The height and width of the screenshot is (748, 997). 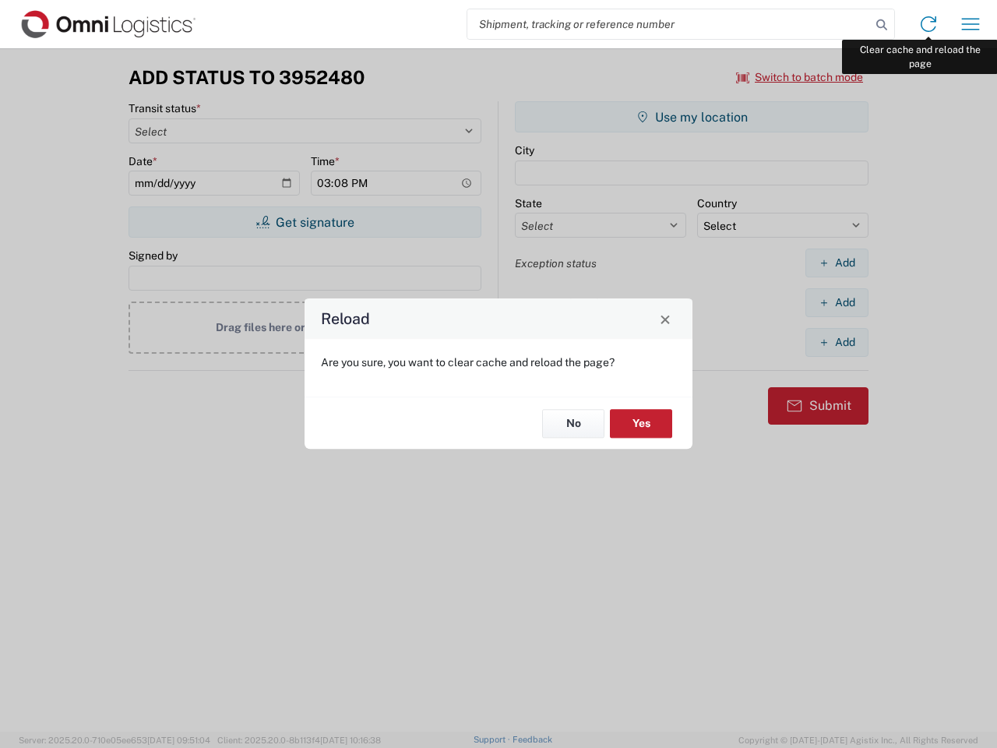 What do you see at coordinates (641, 423) in the screenshot?
I see `button: Yes` at bounding box center [641, 423].